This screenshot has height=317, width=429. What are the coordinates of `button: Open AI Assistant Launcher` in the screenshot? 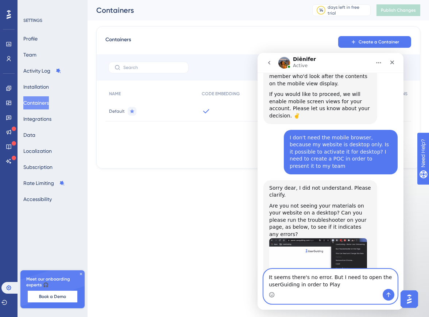 It's located at (11, 11).